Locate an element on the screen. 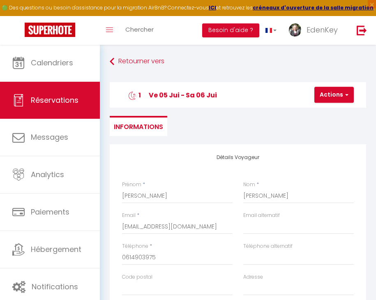  a: ... EdenKey is located at coordinates (315, 30).